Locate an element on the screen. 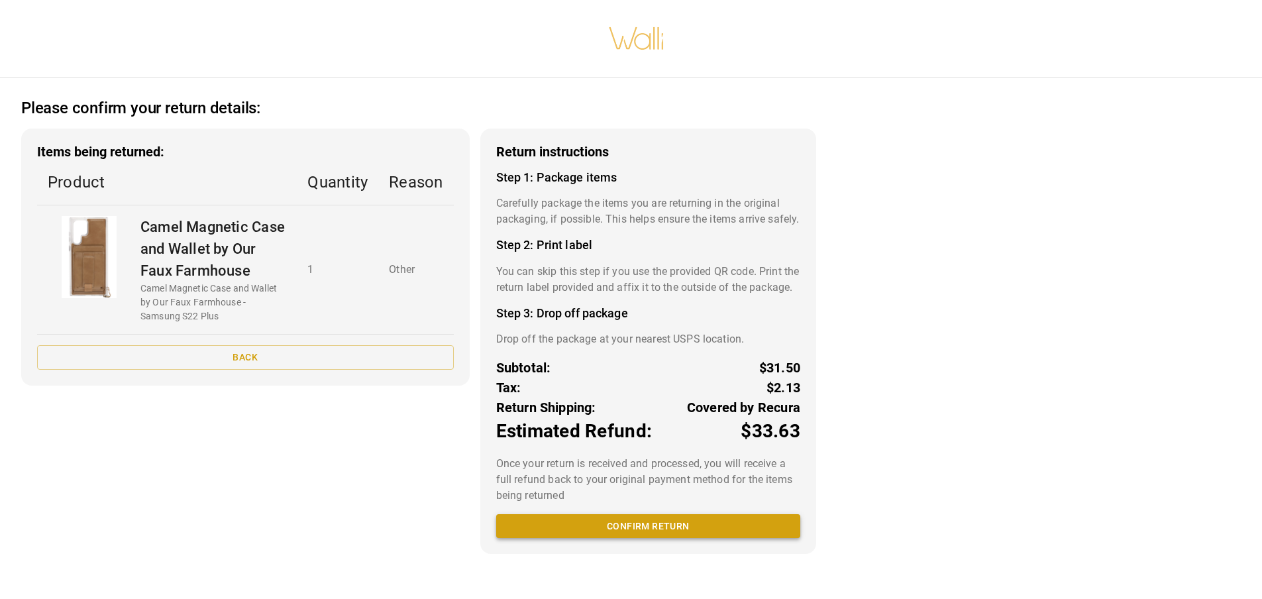  h3: Return instructions is located at coordinates (648, 152).